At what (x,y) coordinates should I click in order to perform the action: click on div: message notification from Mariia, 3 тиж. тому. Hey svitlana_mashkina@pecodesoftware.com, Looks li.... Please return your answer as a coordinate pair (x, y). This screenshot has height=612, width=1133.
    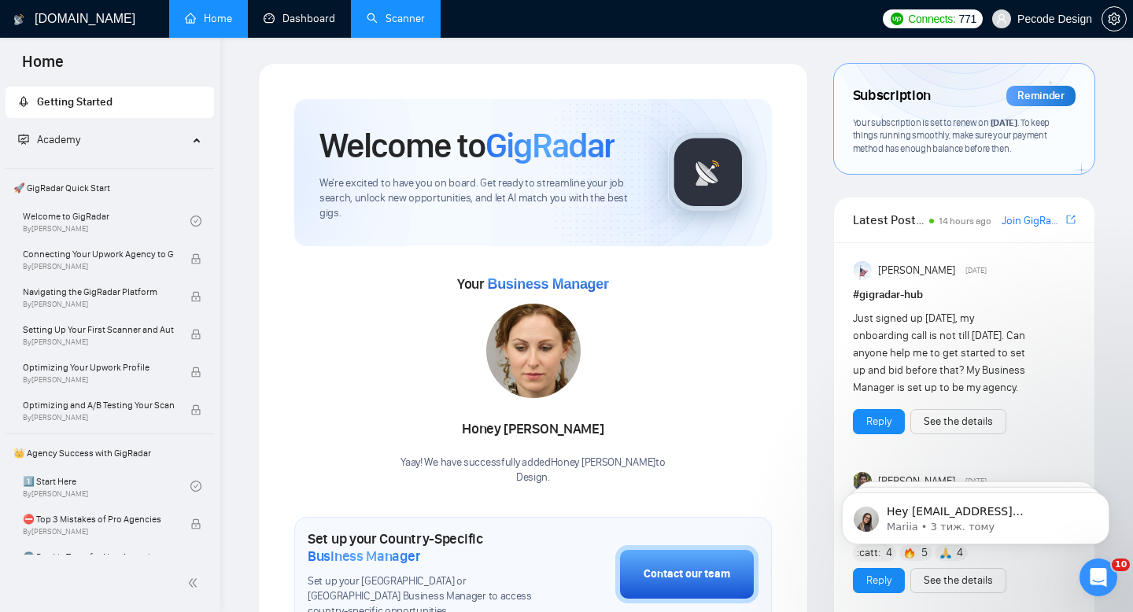
    Looking at the image, I should click on (157, 59).